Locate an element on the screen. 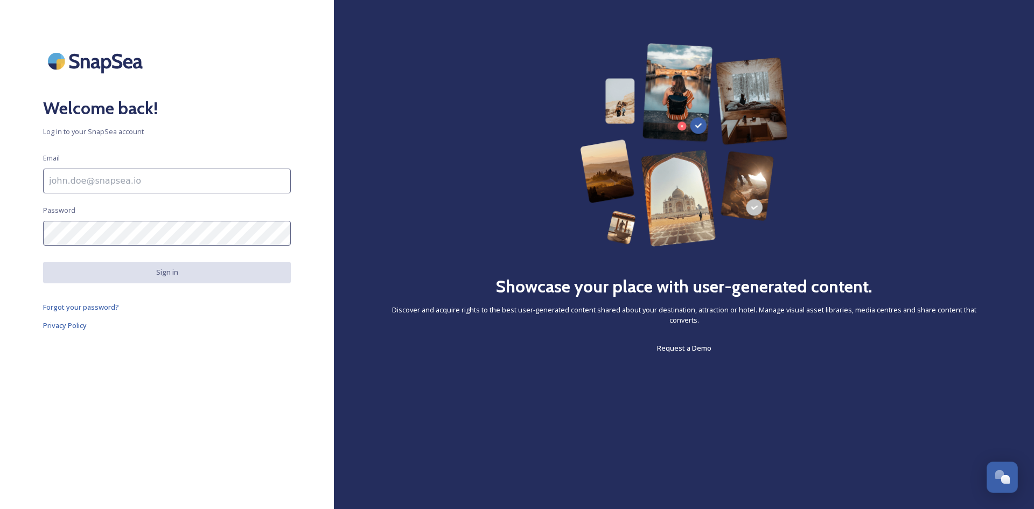 This screenshot has width=1034, height=509. span: Request a Demo is located at coordinates (684, 348).